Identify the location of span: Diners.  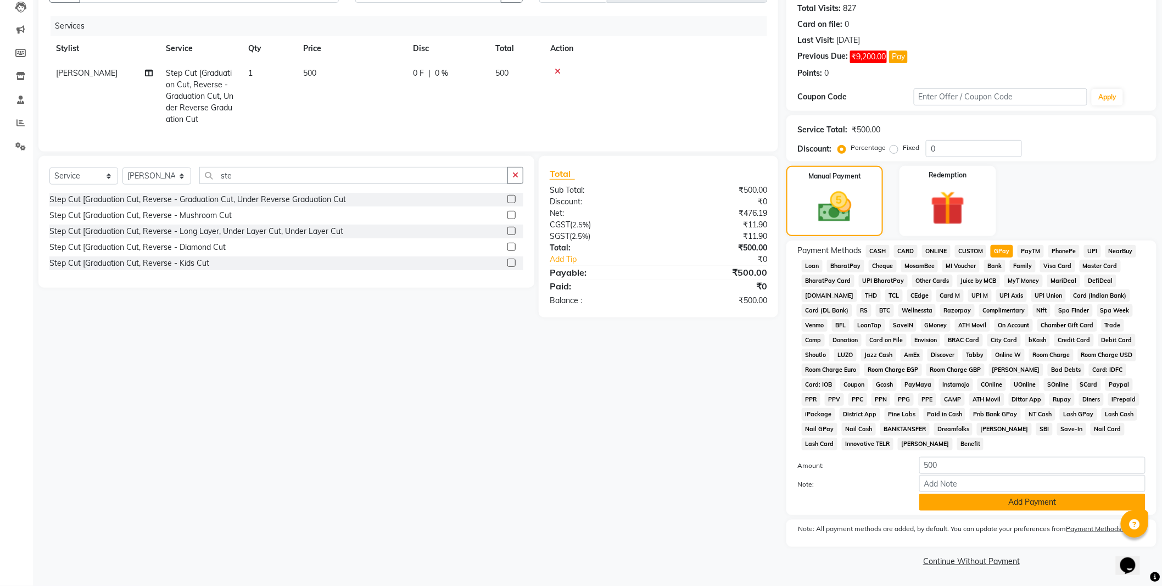
(1091, 399).